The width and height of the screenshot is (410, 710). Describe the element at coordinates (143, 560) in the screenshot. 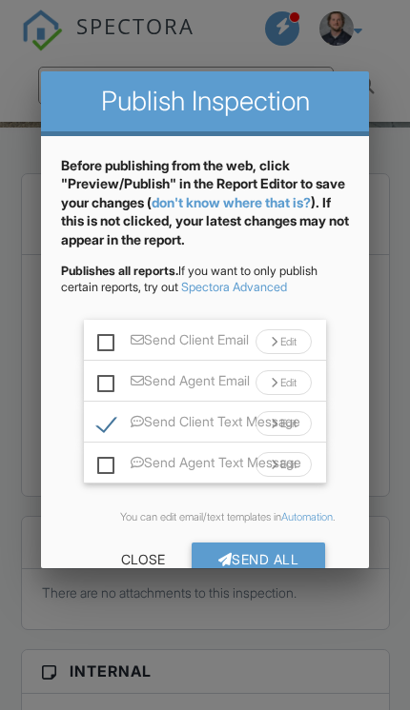

I see `div: Close` at that location.